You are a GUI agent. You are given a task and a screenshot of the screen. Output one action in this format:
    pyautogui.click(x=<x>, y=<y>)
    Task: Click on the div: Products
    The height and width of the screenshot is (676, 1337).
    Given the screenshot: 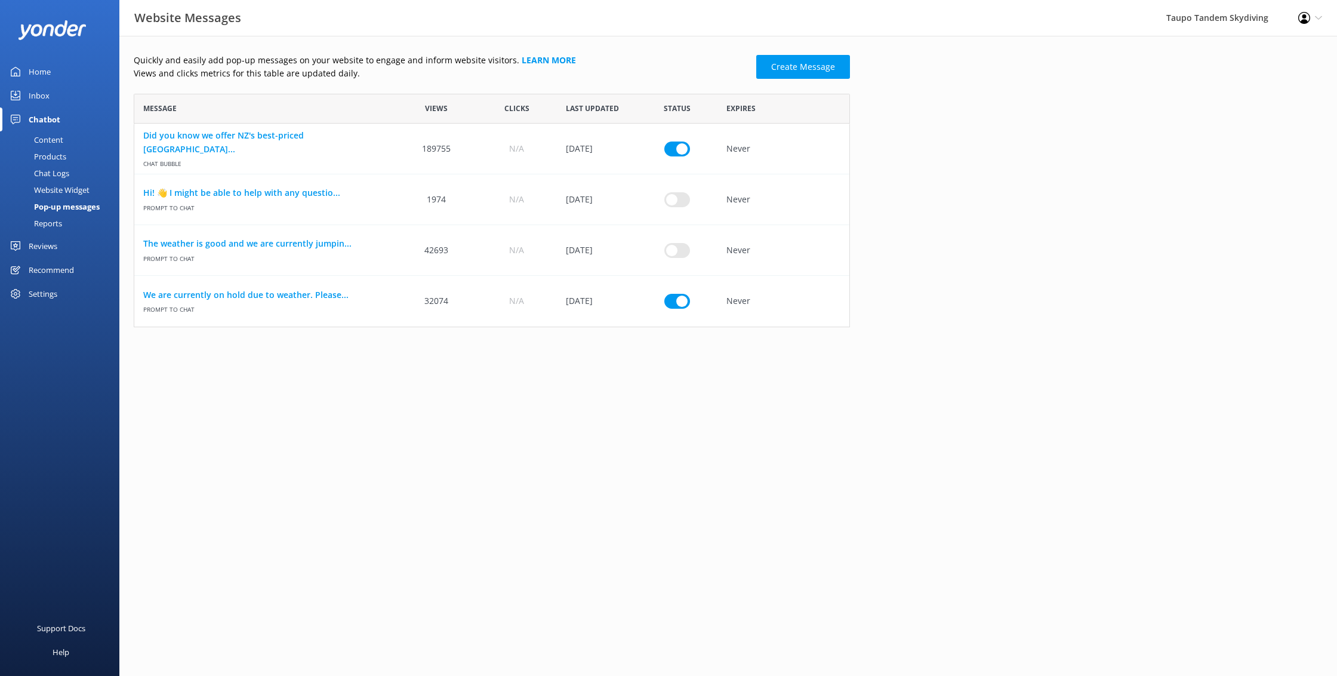 What is the action you would take?
    pyautogui.click(x=36, y=156)
    